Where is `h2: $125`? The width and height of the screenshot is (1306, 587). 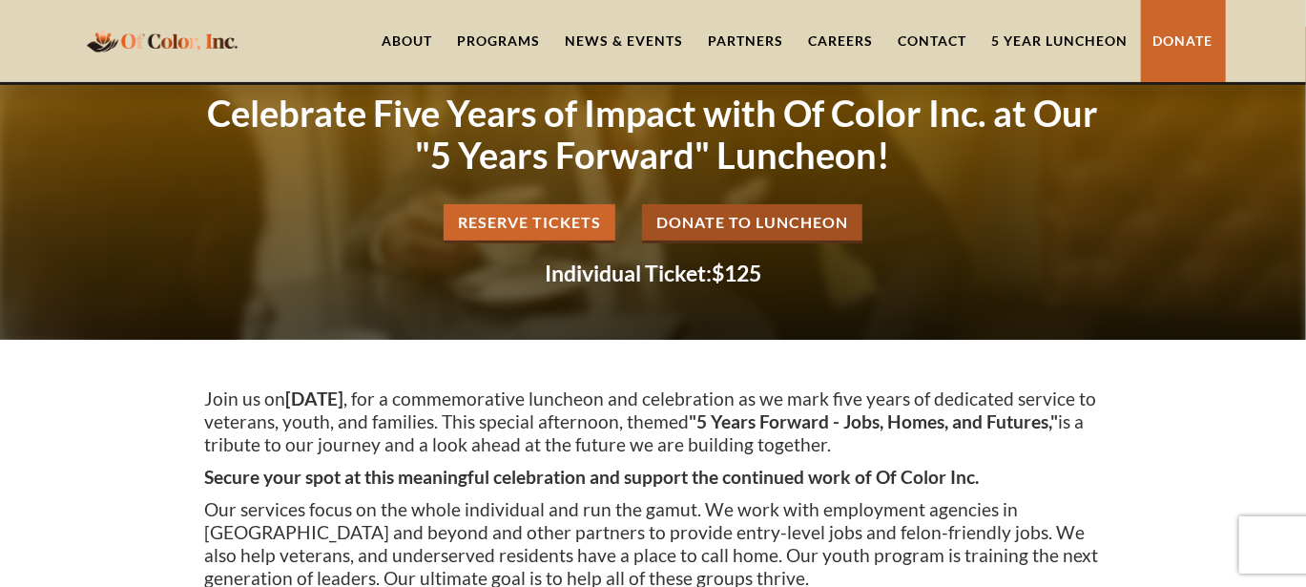
h2: $125 is located at coordinates (653, 273).